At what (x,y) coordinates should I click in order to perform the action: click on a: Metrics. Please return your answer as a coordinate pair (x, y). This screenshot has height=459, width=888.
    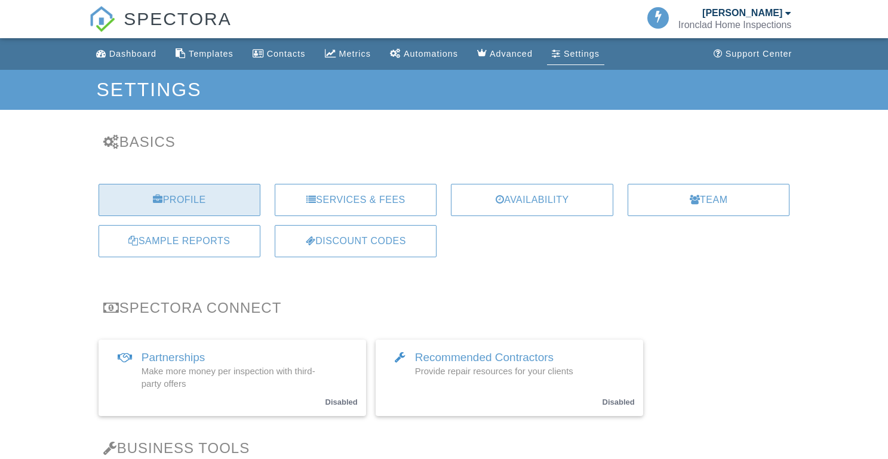
    Looking at the image, I should click on (348, 54).